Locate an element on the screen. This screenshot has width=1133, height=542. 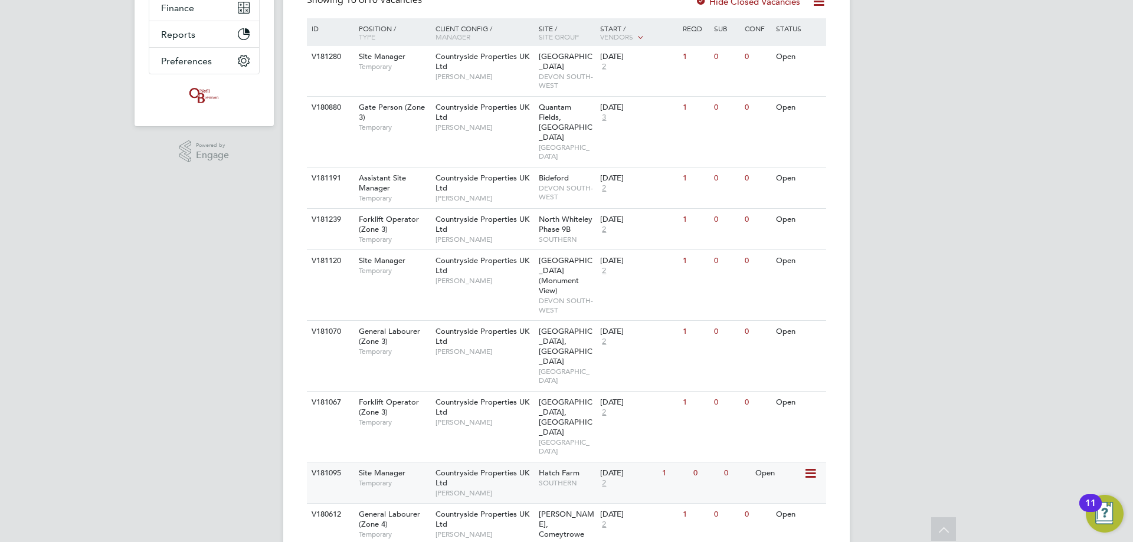
div: V181067 is located at coordinates (329, 403).